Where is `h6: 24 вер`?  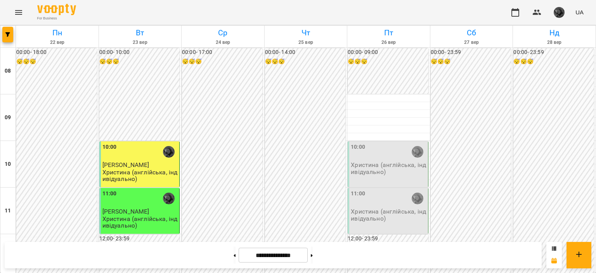 h6: 24 вер is located at coordinates (223, 42).